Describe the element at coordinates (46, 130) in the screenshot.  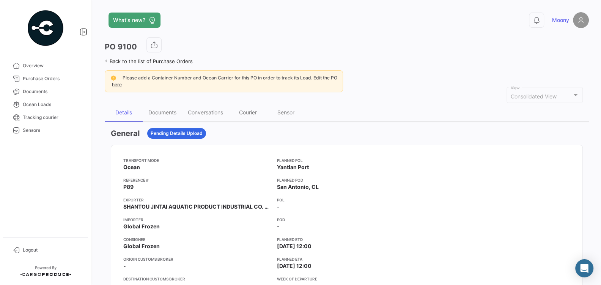
I see `a: Sensors` at that location.